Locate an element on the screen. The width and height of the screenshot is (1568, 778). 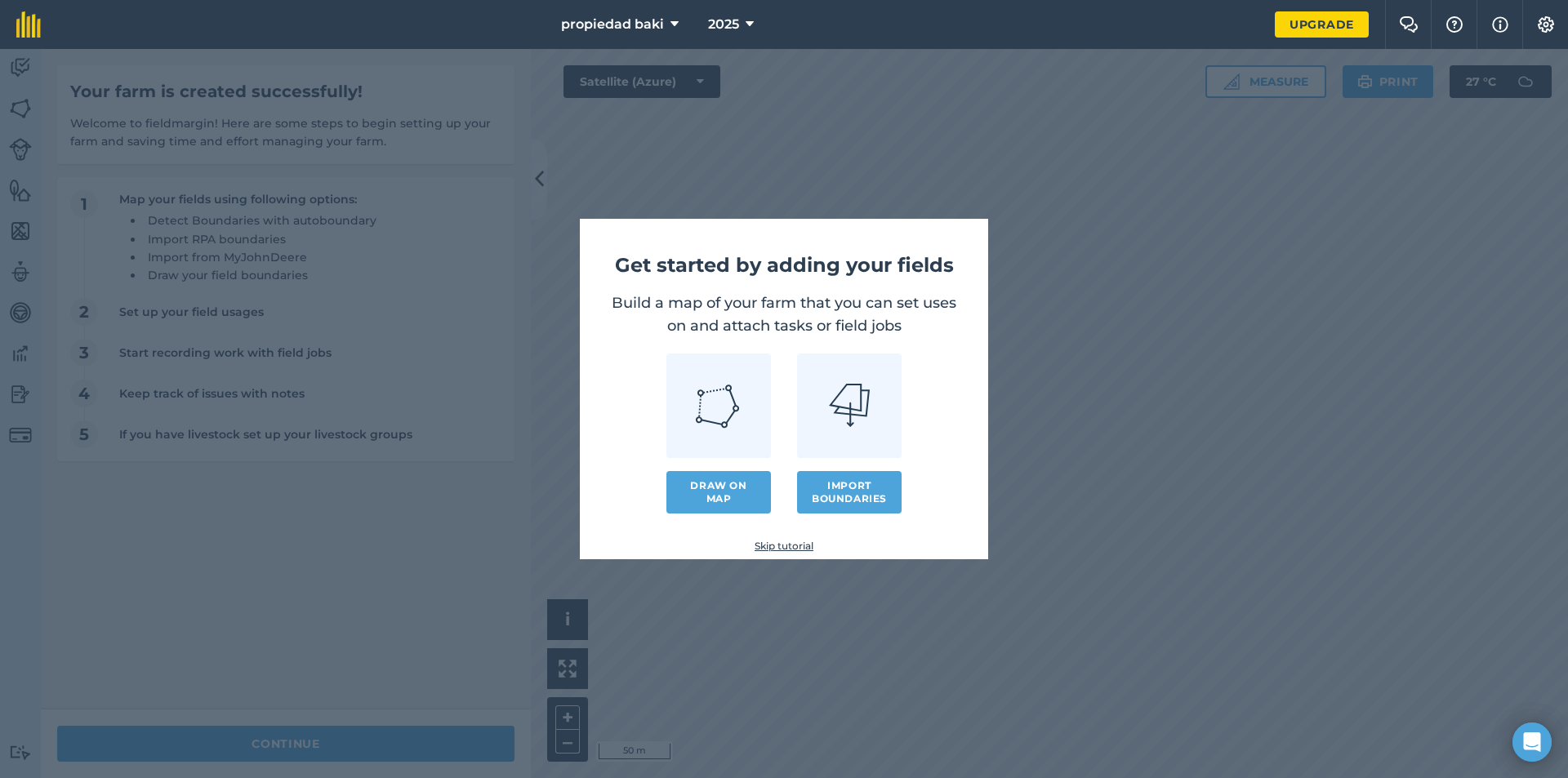
span: 2025 is located at coordinates (723, 24).